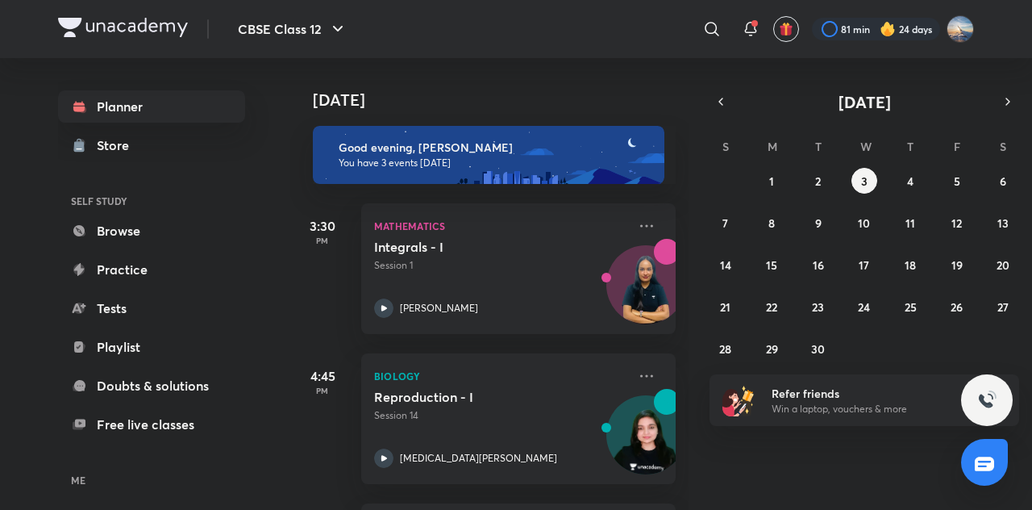 Image resolution: width=1032 pixels, height=510 pixels. I want to click on abbr: September 8, 2025, so click(772, 223).